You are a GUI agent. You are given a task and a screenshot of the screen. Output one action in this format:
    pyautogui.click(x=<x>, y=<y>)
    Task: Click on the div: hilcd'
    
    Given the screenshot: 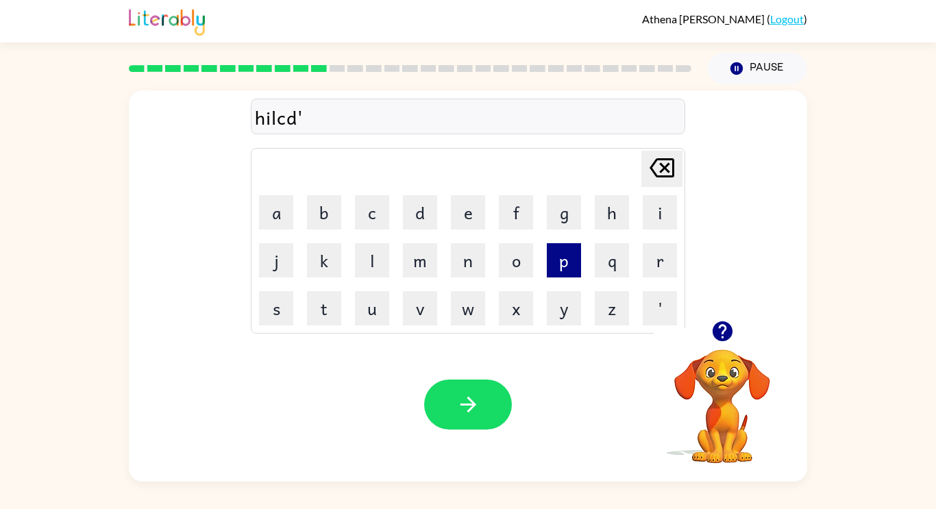 What is the action you would take?
    pyautogui.click(x=468, y=117)
    